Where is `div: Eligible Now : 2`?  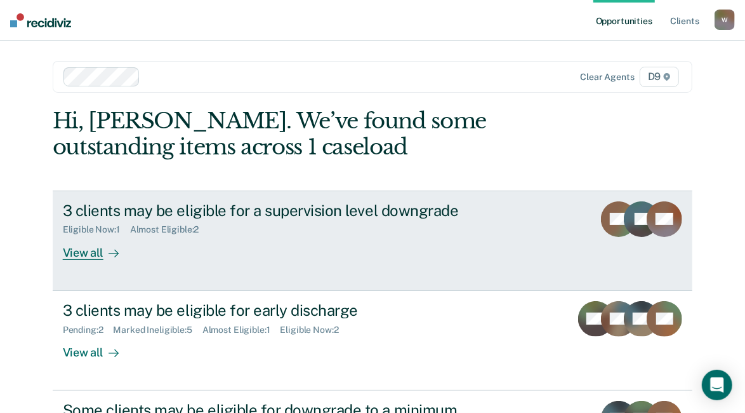 div: Eligible Now : 2 is located at coordinates (315, 330).